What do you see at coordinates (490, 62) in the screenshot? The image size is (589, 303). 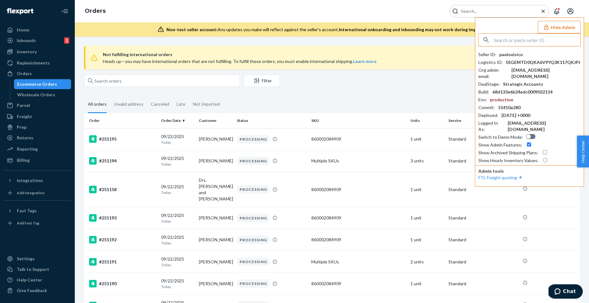 I see `div: Logistics ID :` at bounding box center [490, 62].